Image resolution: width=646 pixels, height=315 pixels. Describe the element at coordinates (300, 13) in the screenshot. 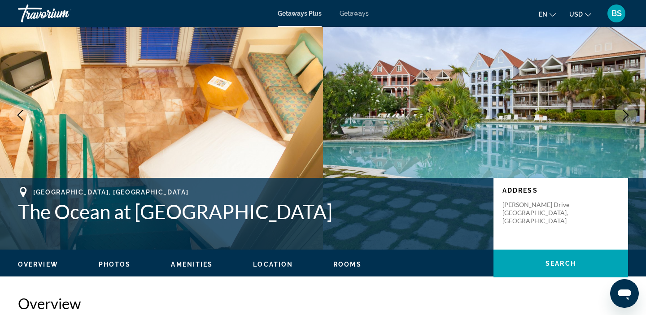

I see `a: Getaways Plus` at that location.